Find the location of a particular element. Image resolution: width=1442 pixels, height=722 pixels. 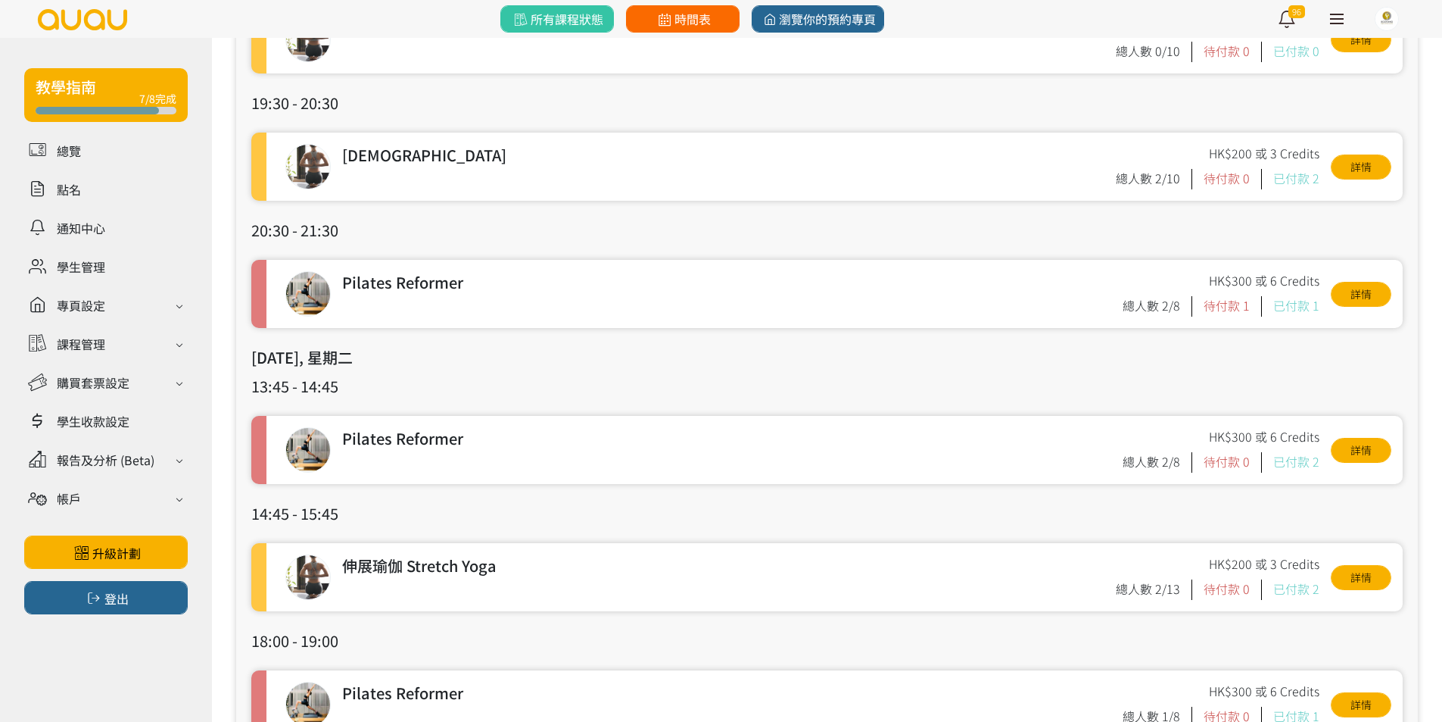

h3: 13:45 - 14:45 is located at coordinates (827, 386).